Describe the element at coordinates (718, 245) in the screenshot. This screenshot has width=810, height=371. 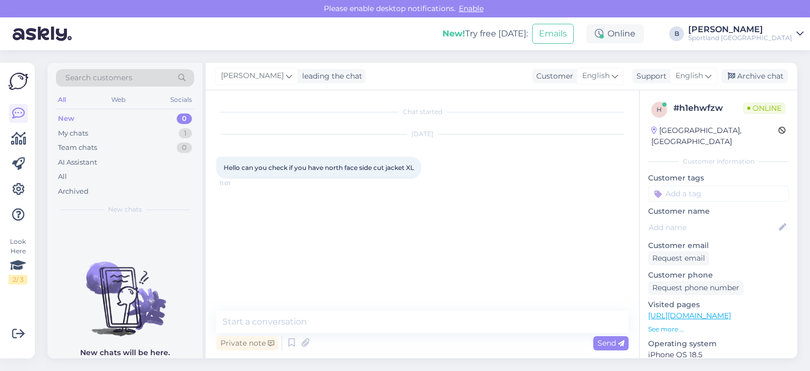
I see `p: Customer email` at that location.